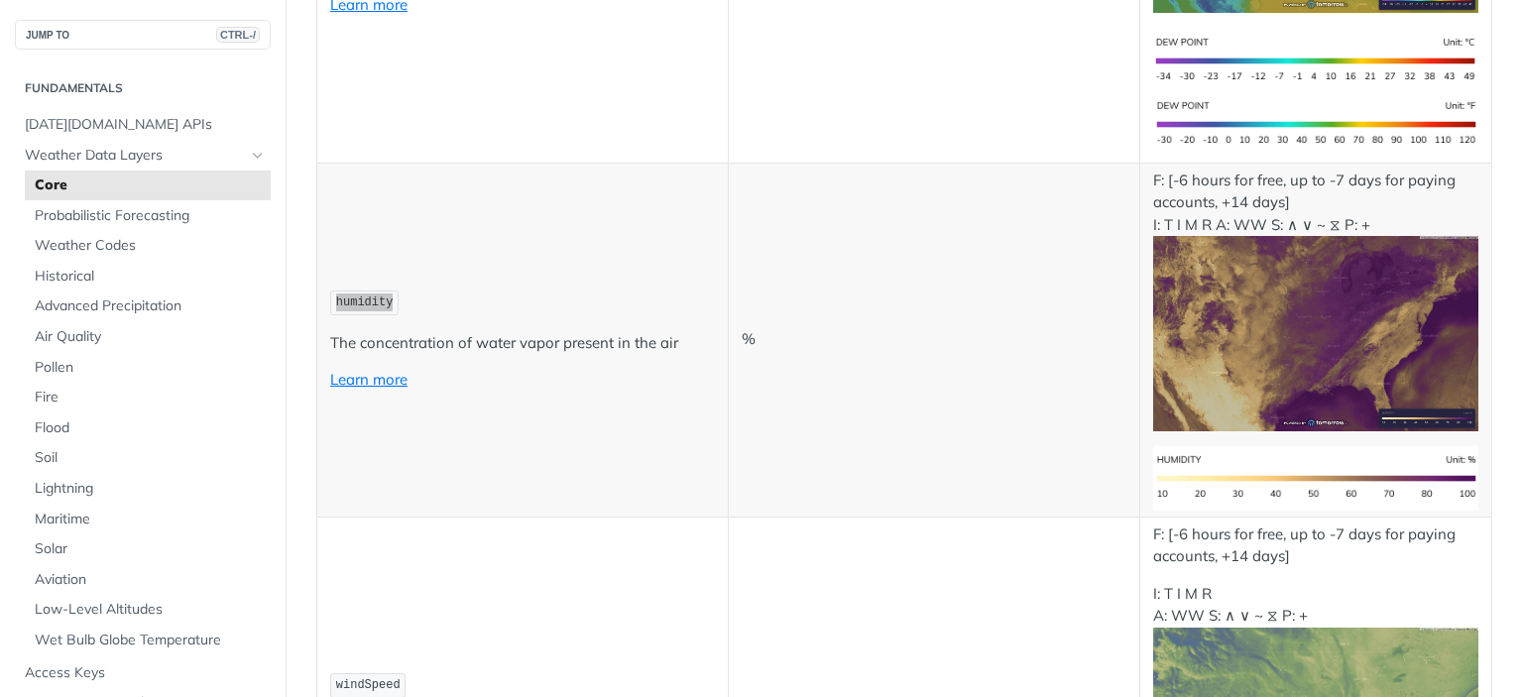  I want to click on span: Maritime, so click(150, 520).